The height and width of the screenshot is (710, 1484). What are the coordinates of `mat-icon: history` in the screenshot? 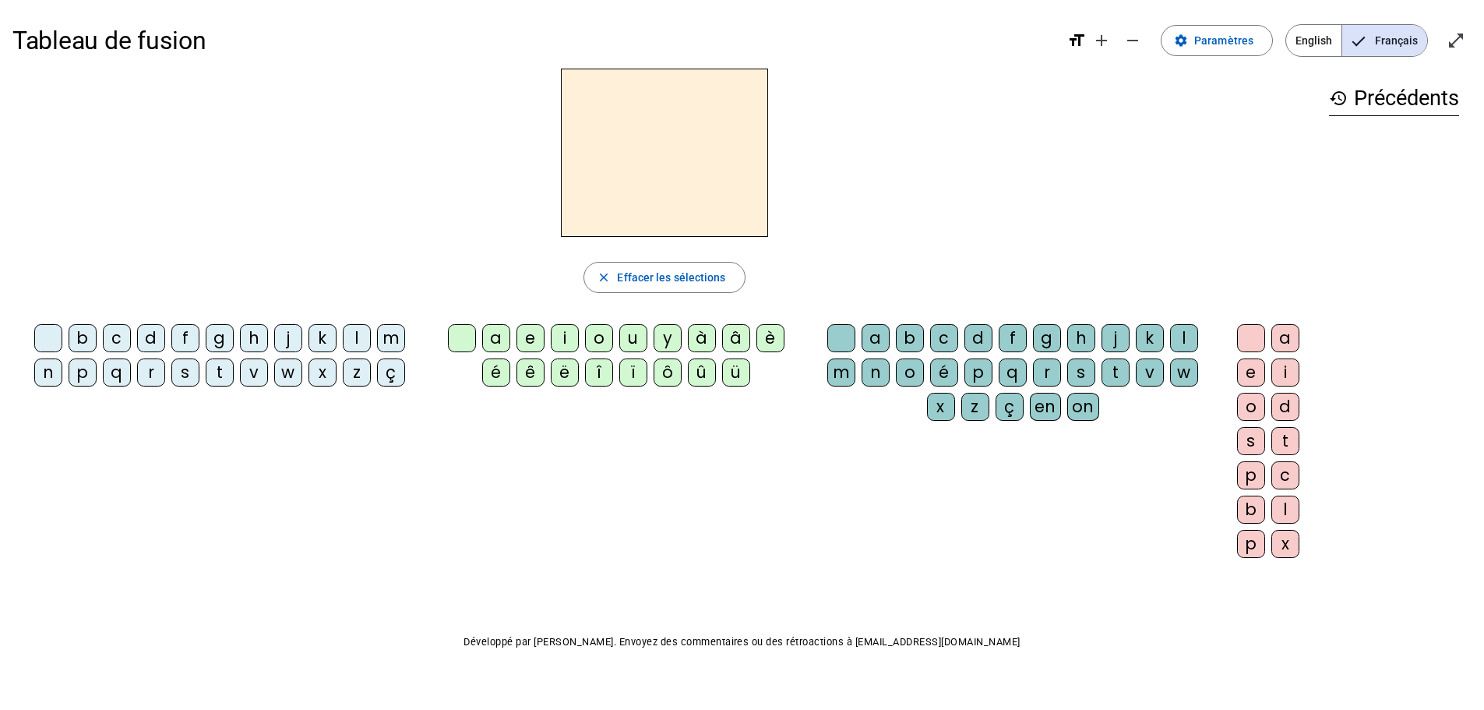 It's located at (1339, 98).